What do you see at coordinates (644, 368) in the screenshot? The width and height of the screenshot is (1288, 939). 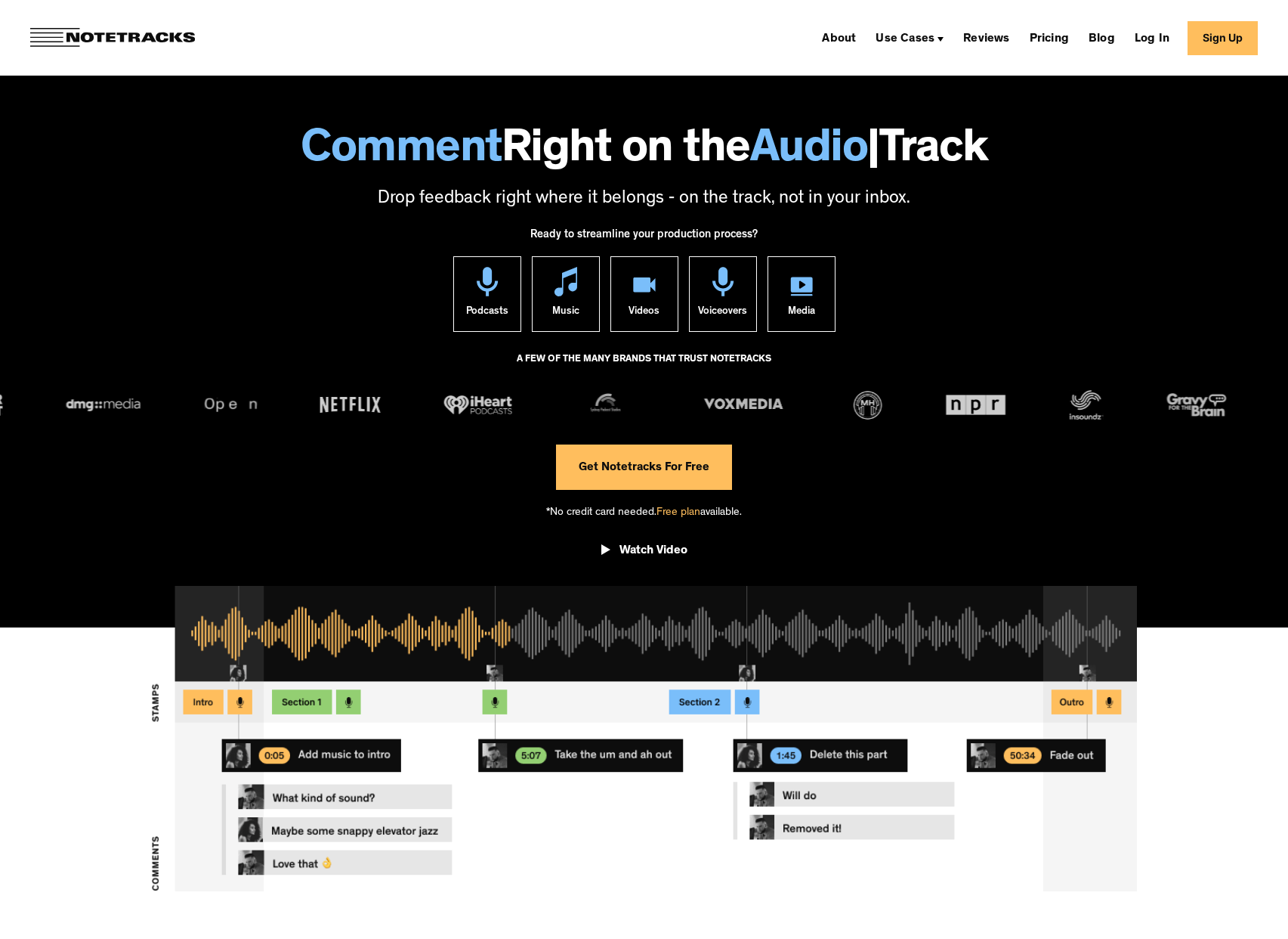 I see `div: A FEW OF THE MANY BRANDS THAT TRUST NOTETRACKS` at bounding box center [644, 368].